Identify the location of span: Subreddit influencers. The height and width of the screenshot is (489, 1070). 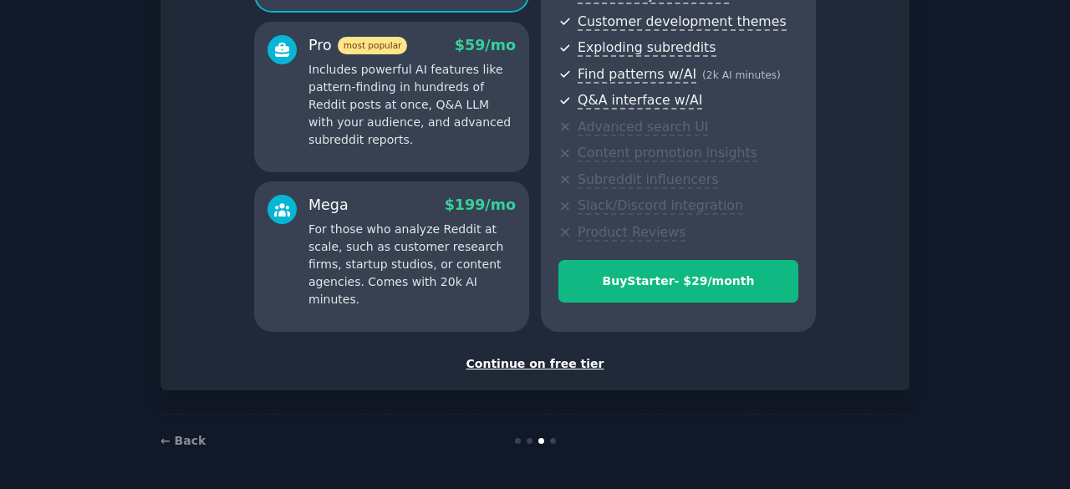
(648, 180).